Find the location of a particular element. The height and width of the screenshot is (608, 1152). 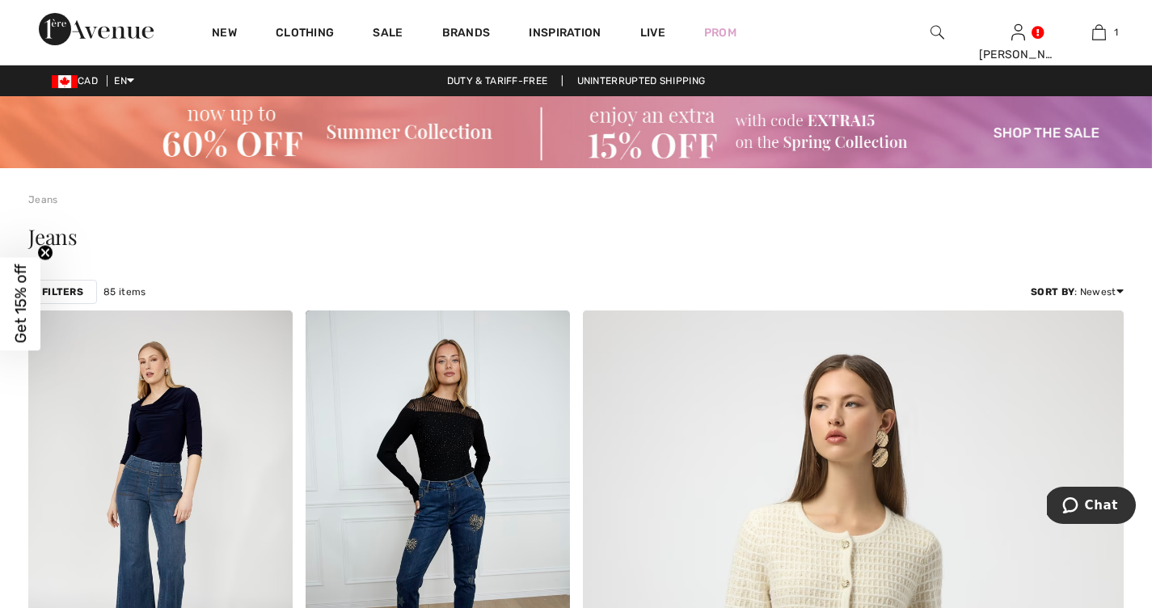

span: CAD is located at coordinates (78, 81).